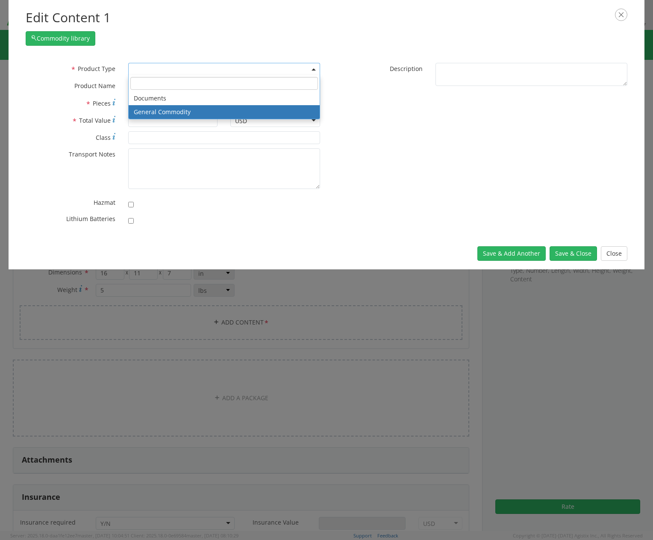 The width and height of the screenshot is (653, 540). I want to click on li: General Commodity, so click(224, 112).